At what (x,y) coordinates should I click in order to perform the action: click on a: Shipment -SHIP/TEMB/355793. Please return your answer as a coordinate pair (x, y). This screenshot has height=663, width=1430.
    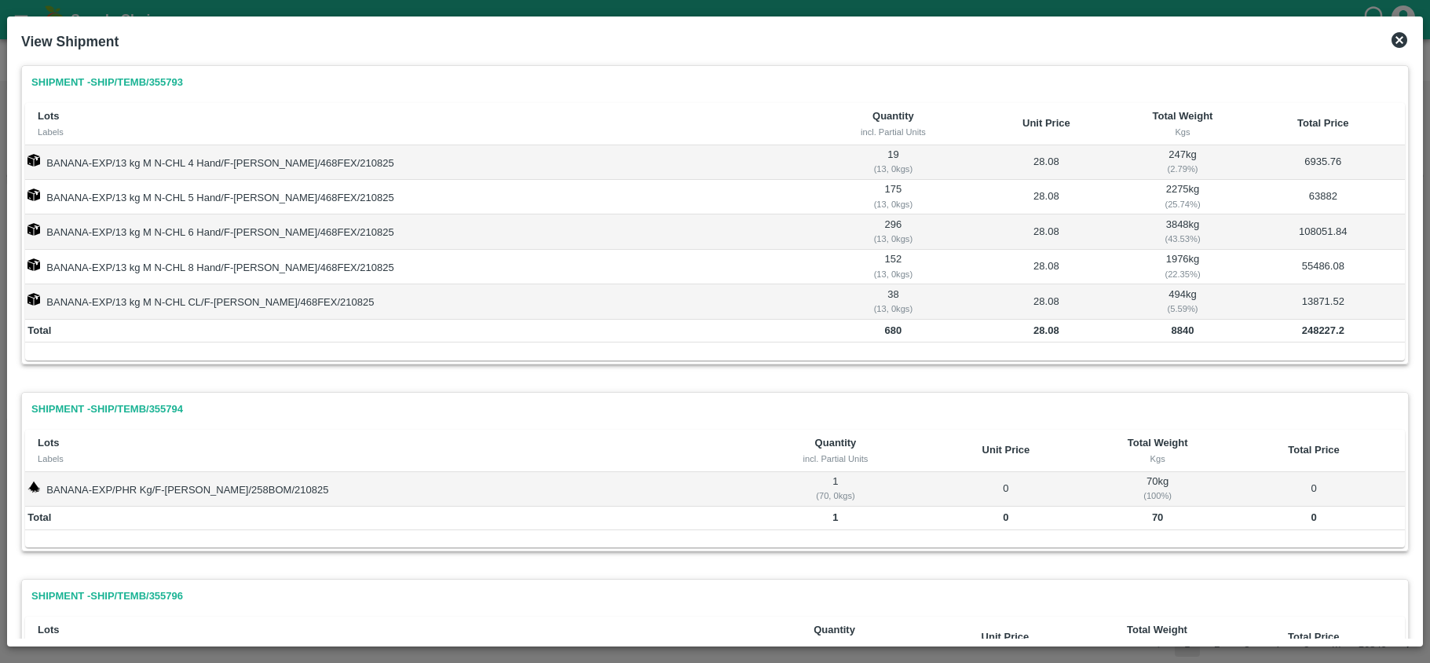
    Looking at the image, I should click on (107, 82).